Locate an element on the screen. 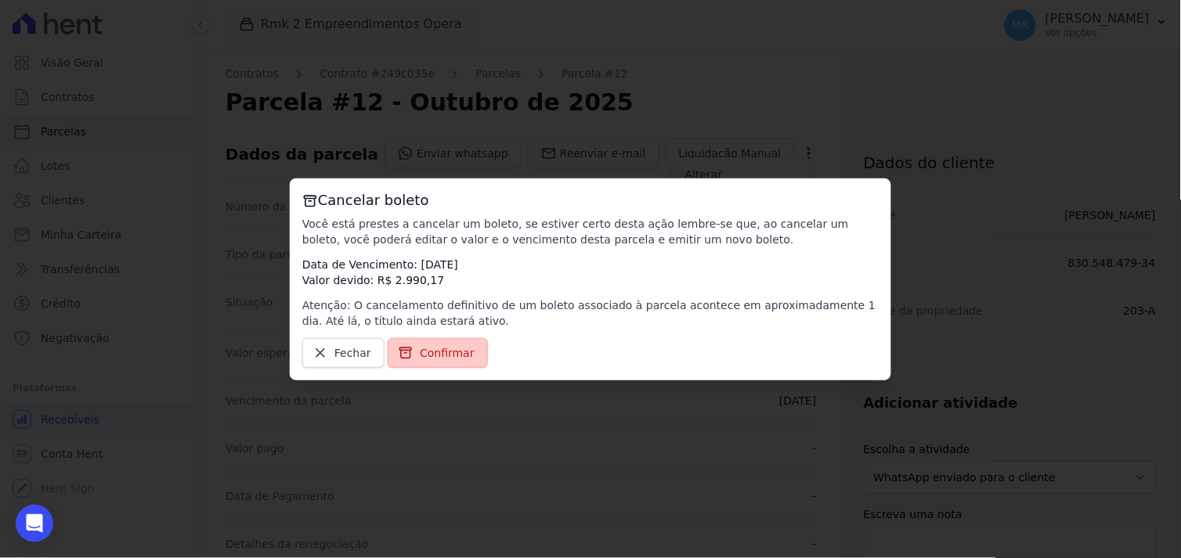  div: Open Intercom Messenger is located at coordinates (34, 524).